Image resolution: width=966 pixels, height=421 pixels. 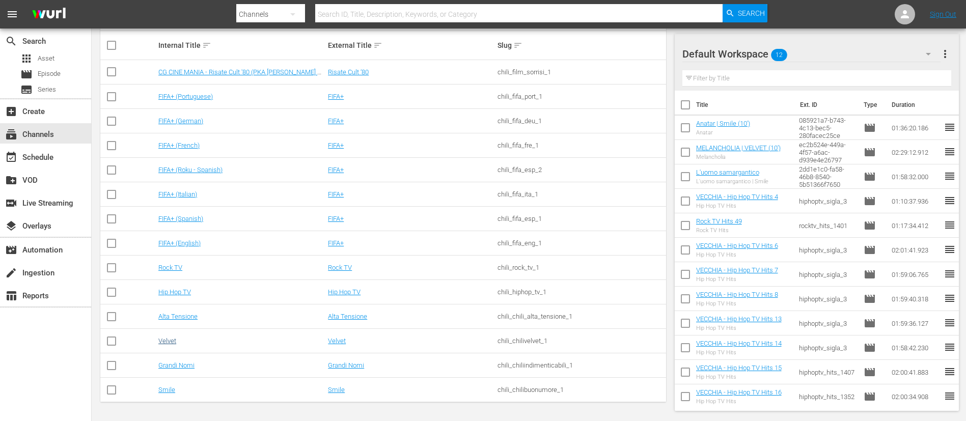 What do you see at coordinates (723, 123) in the screenshot?
I see `a: Anatar | Smile (10')` at bounding box center [723, 123].